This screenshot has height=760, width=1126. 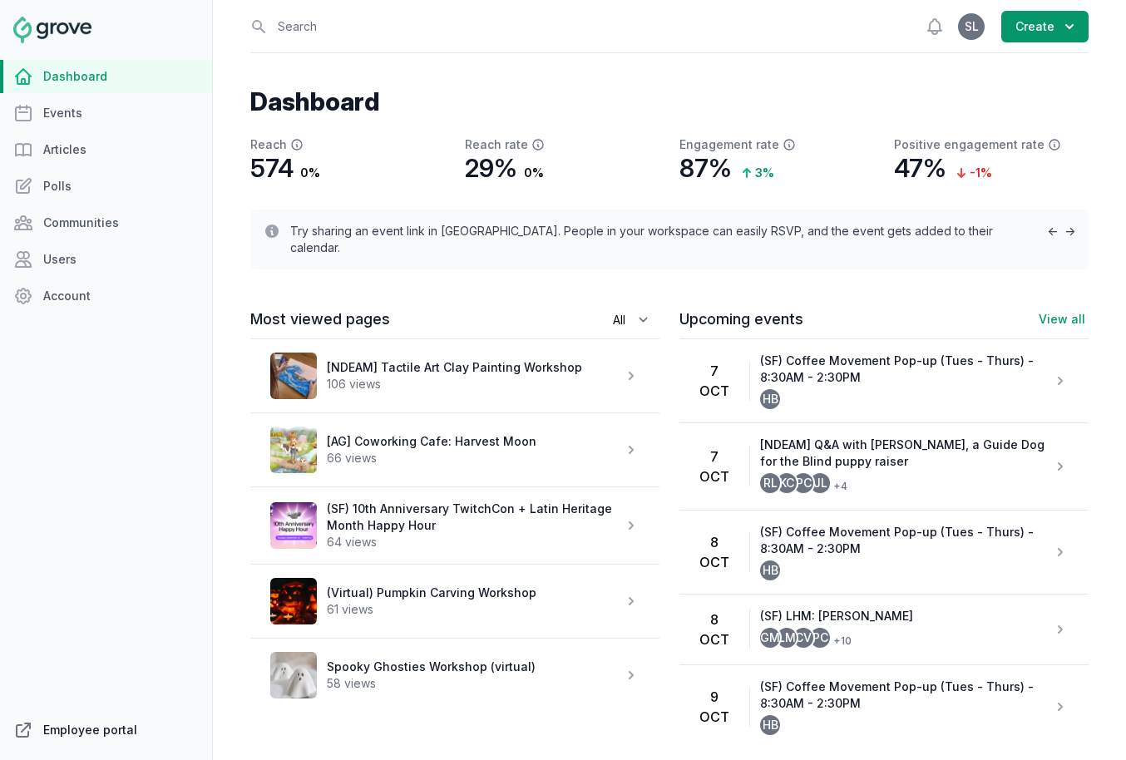 I want to click on a: 9Oct(SF) Coffee Movement Pop-up (Tues - Thurs) - 8:30AM - 2:30PMHB, so click(x=884, y=707).